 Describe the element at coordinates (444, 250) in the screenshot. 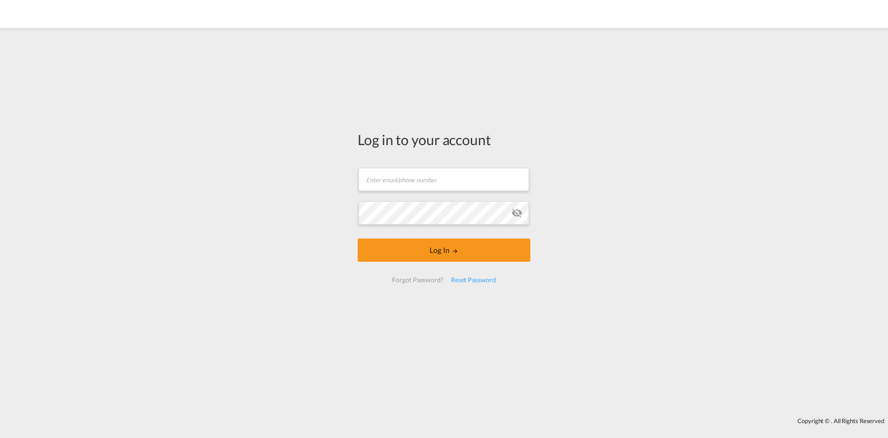

I see `button: LOGIN` at that location.